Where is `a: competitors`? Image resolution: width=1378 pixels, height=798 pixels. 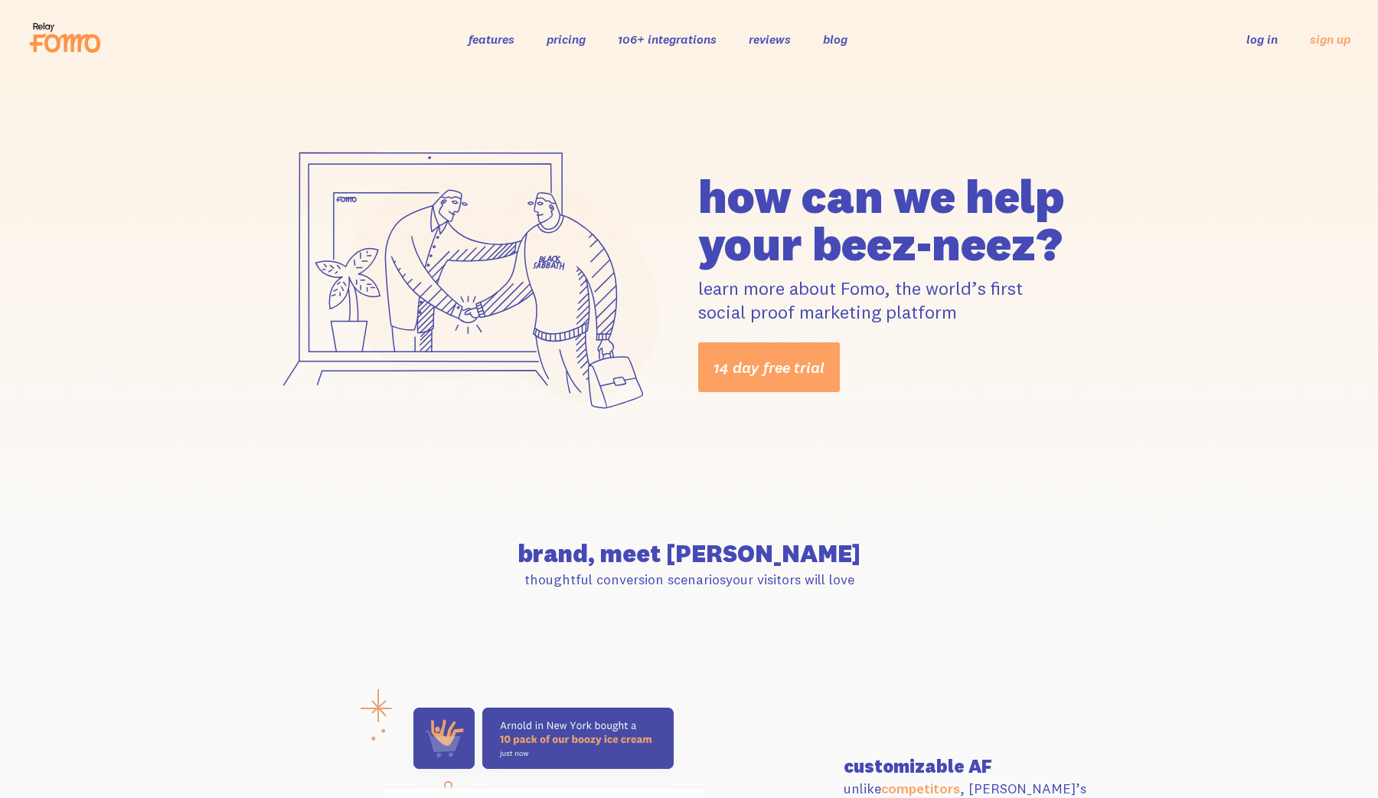
a: competitors is located at coordinates (920, 788).